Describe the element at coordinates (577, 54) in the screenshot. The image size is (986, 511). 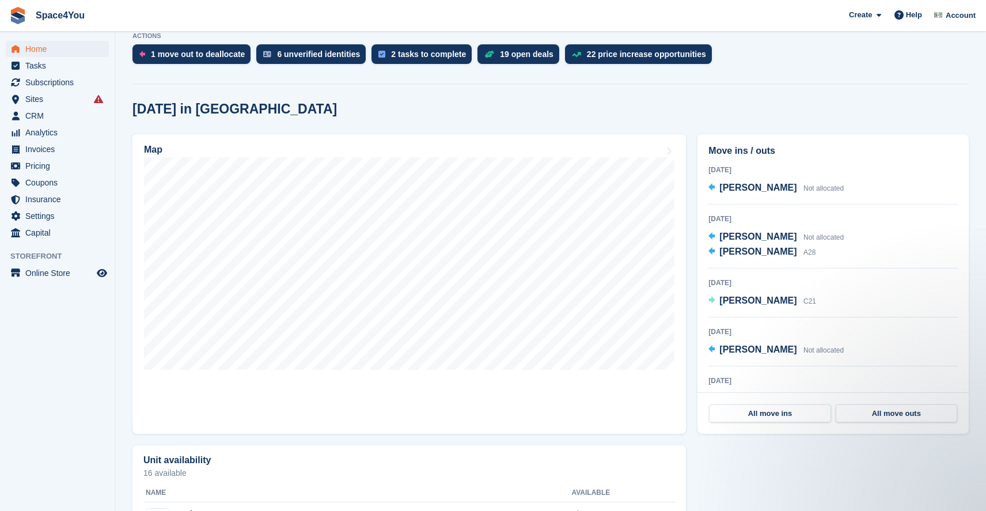
I see `img: price_increase_opportunities-93ffe204e8149a01c8c9dc8f82e8f89637d9d84a8eef4429ea346261dce0b2c0.svg` at that location.